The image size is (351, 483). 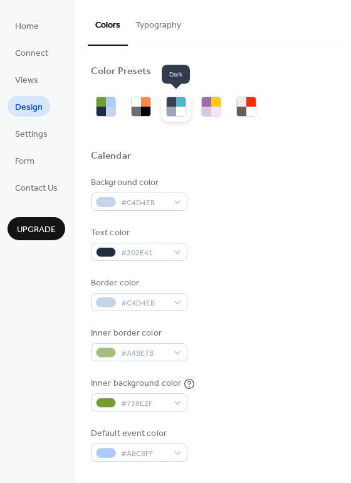 What do you see at coordinates (31, 134) in the screenshot?
I see `span: Settings` at bounding box center [31, 134].